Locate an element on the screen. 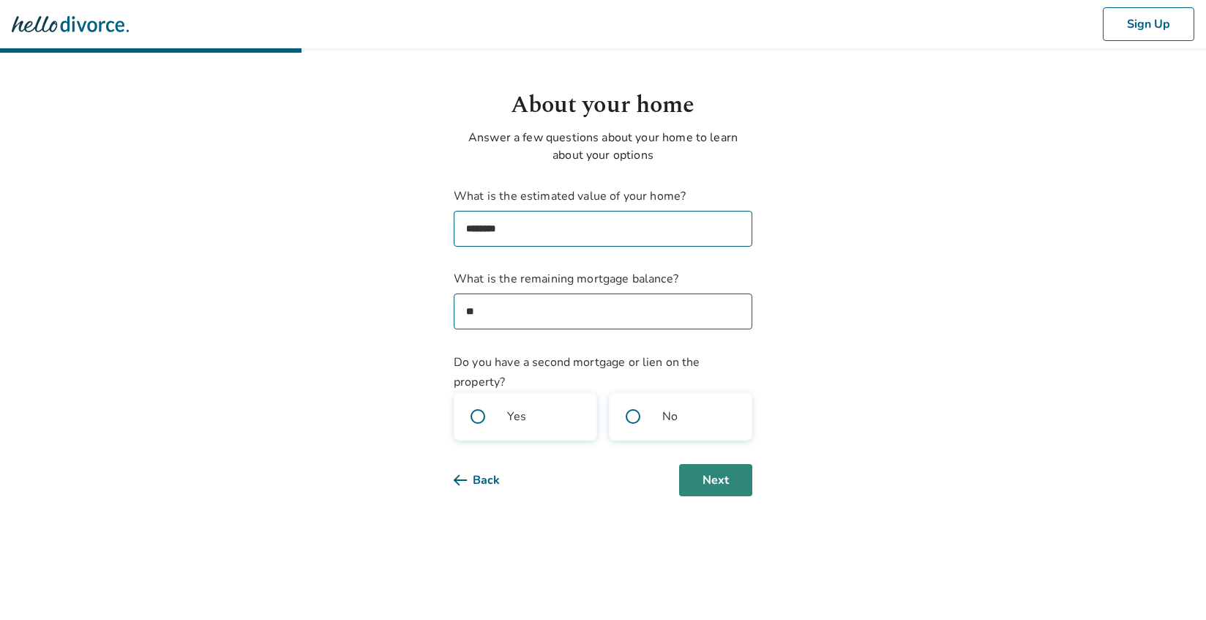 Image resolution: width=1206 pixels, height=620 pixels. button: Next is located at coordinates (716, 480).